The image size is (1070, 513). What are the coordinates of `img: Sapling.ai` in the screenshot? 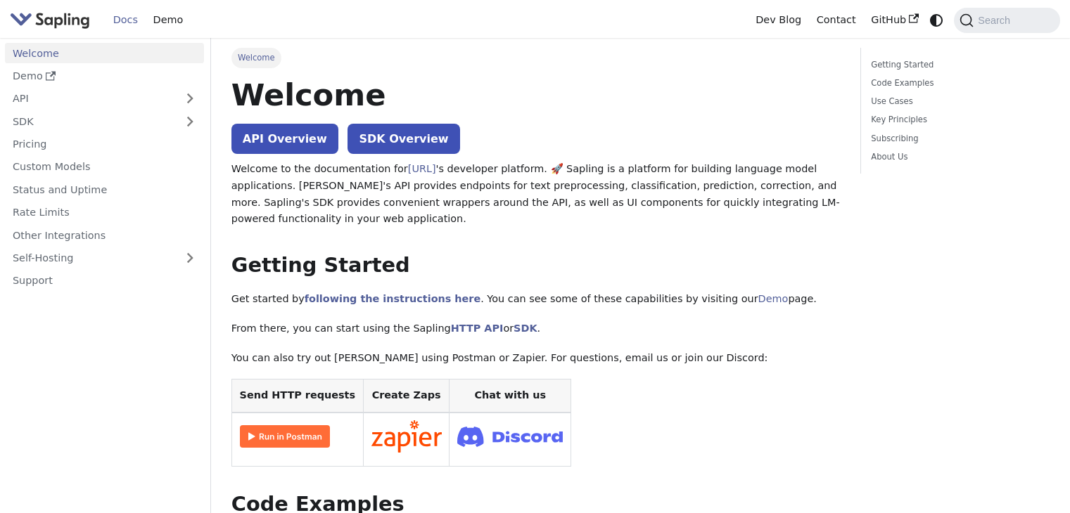 It's located at (50, 20).